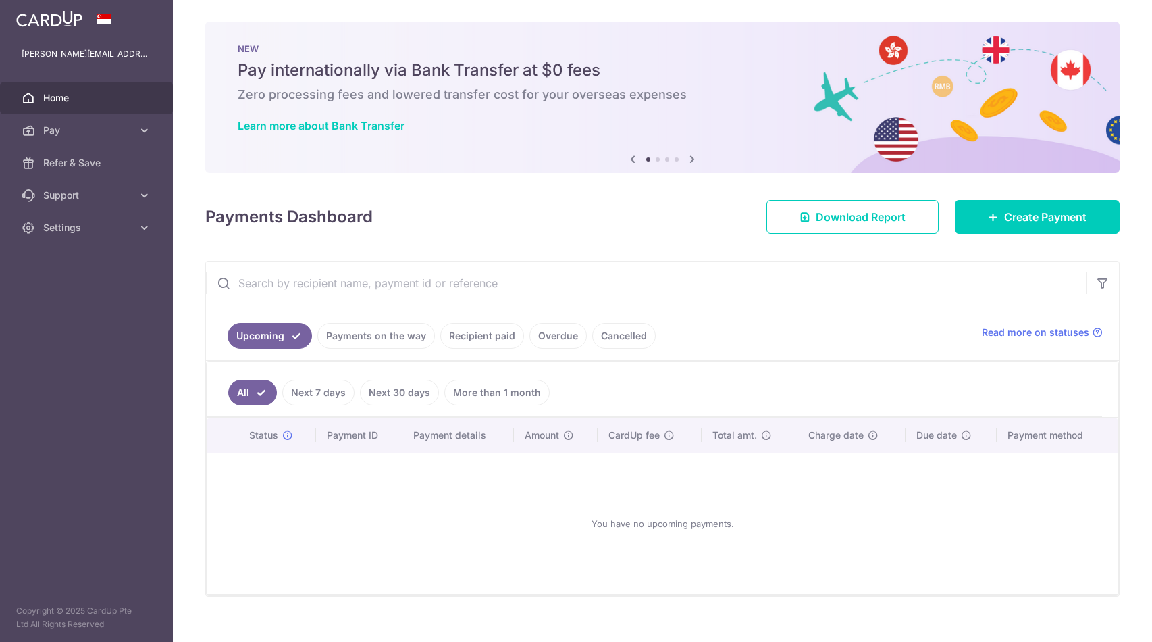  Describe the element at coordinates (88, 98) in the screenshot. I see `span: Home` at that location.